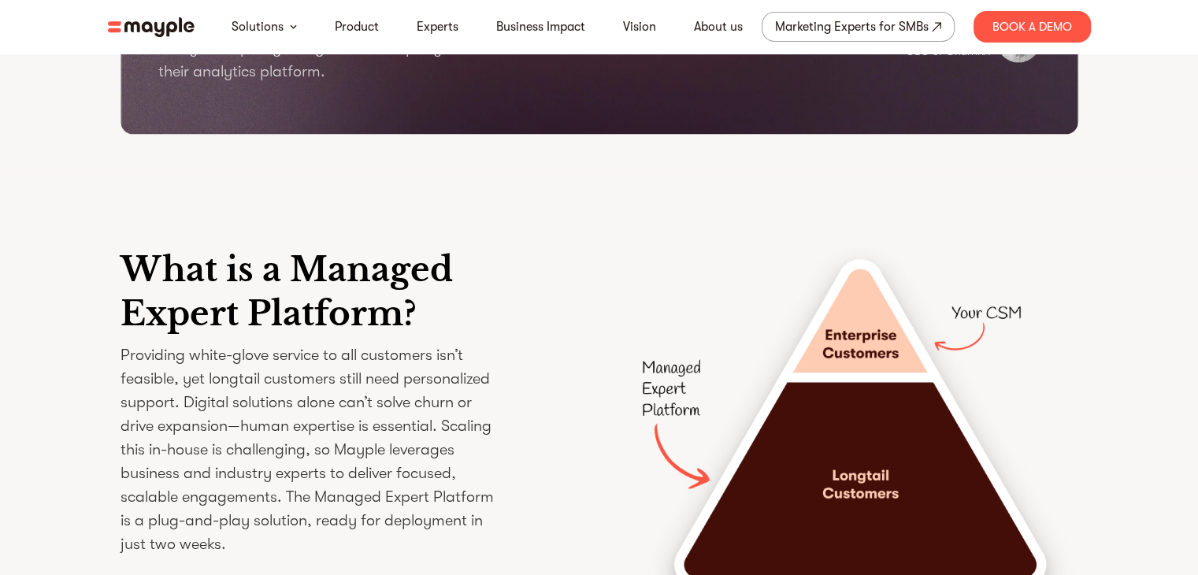  What do you see at coordinates (310, 450) in the screenshot?
I see `p: Providing white-glove service to all customers isn’t feasible, yet longtail customers still need ...` at bounding box center [310, 450].